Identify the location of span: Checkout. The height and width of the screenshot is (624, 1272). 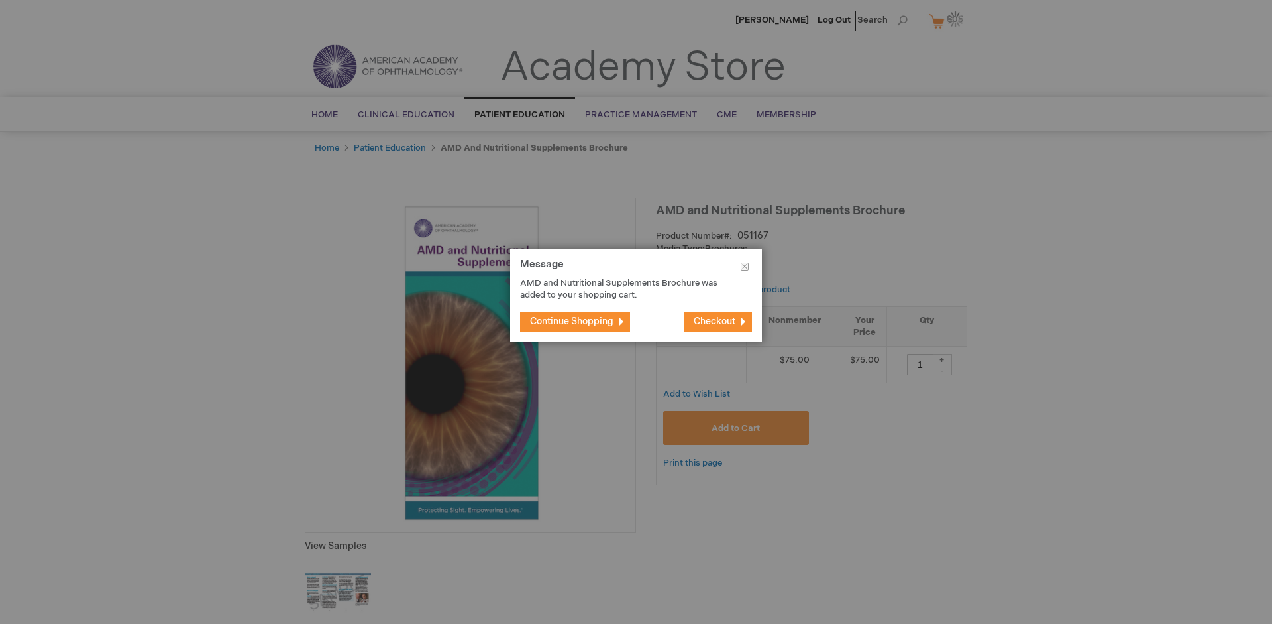
(714, 321).